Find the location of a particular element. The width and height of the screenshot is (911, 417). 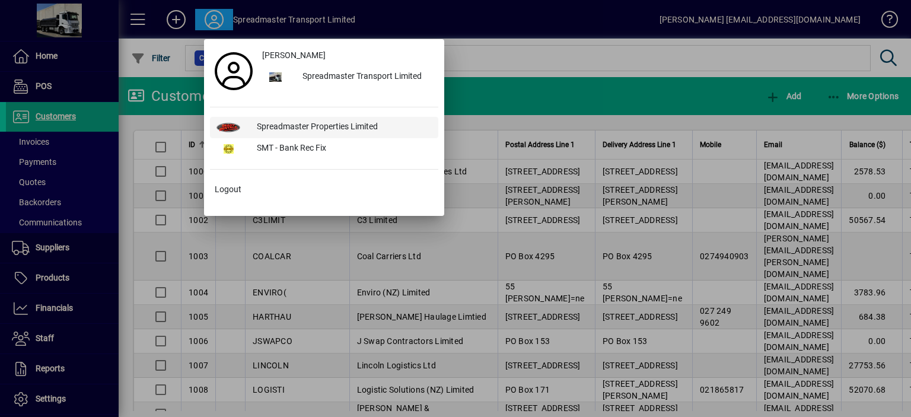

button: Spreadmaster Properties Limited is located at coordinates (324, 128).